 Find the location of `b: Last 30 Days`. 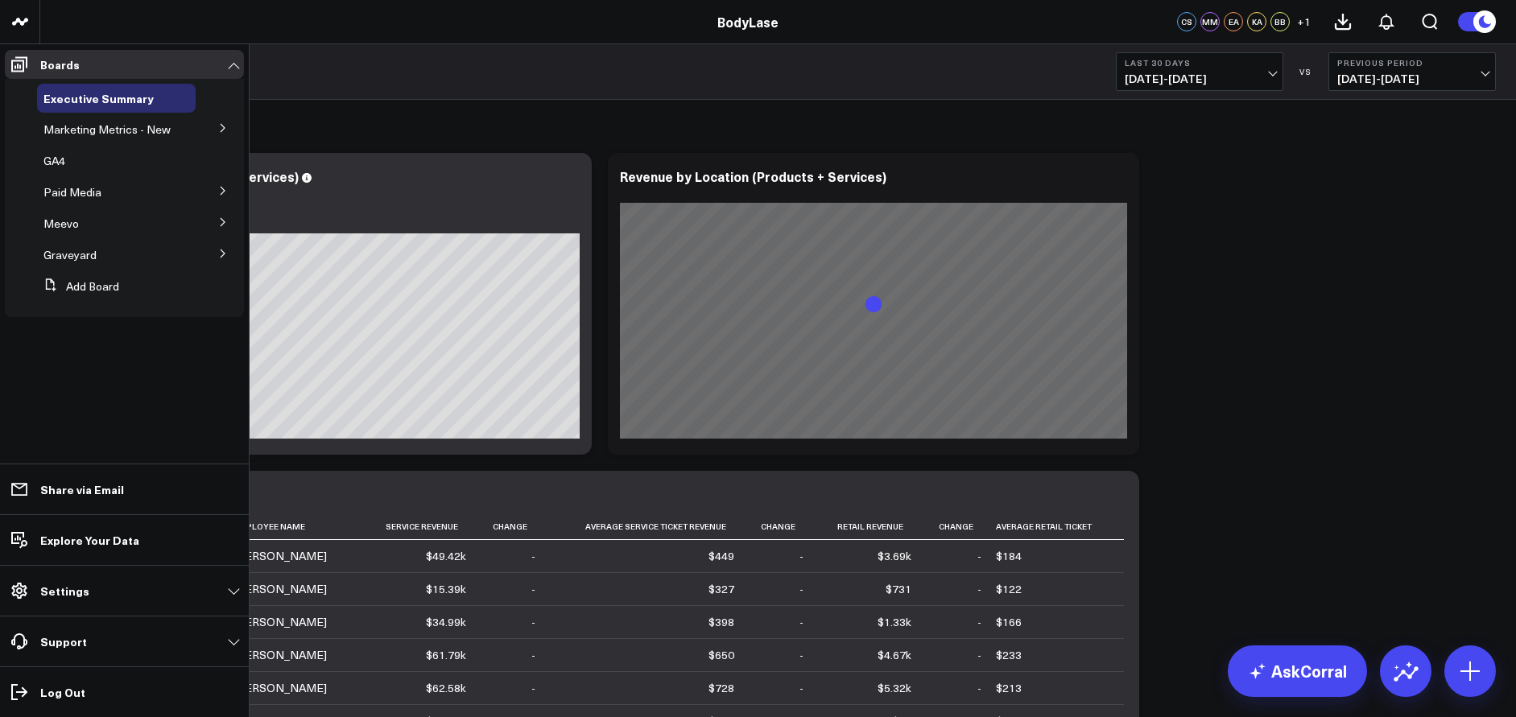

b: Last 30 Days is located at coordinates (1200, 63).